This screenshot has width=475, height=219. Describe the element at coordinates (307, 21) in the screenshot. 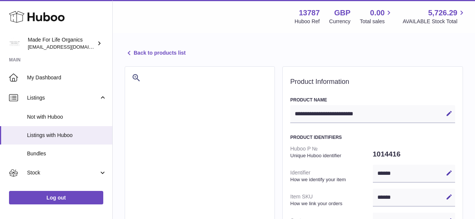

I see `div: Huboo Ref` at that location.